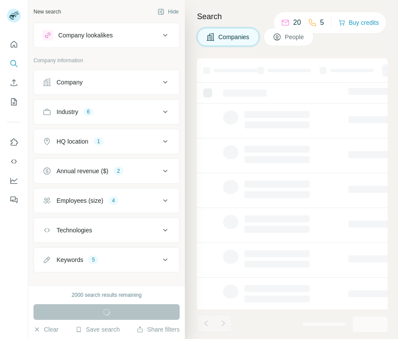 This screenshot has width=398, height=339. I want to click on button: Company lookalikes, so click(106, 35).